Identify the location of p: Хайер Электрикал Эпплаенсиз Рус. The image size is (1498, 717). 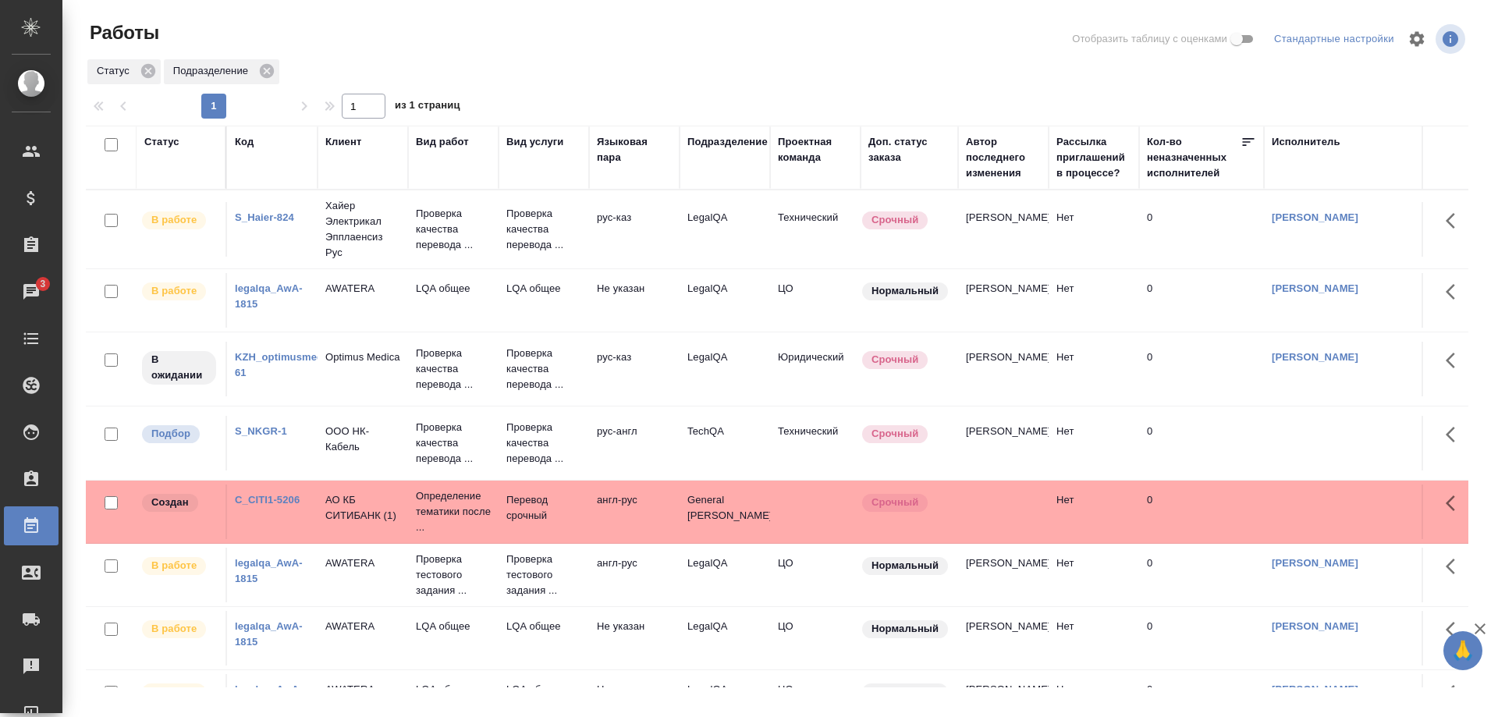
(363, 229).